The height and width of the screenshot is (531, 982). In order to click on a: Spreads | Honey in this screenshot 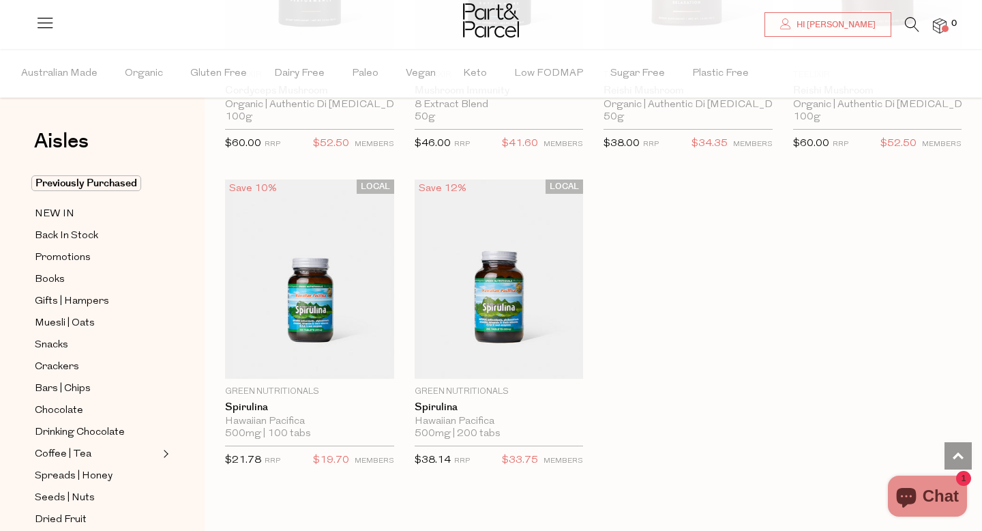, I will do `click(97, 476)`.